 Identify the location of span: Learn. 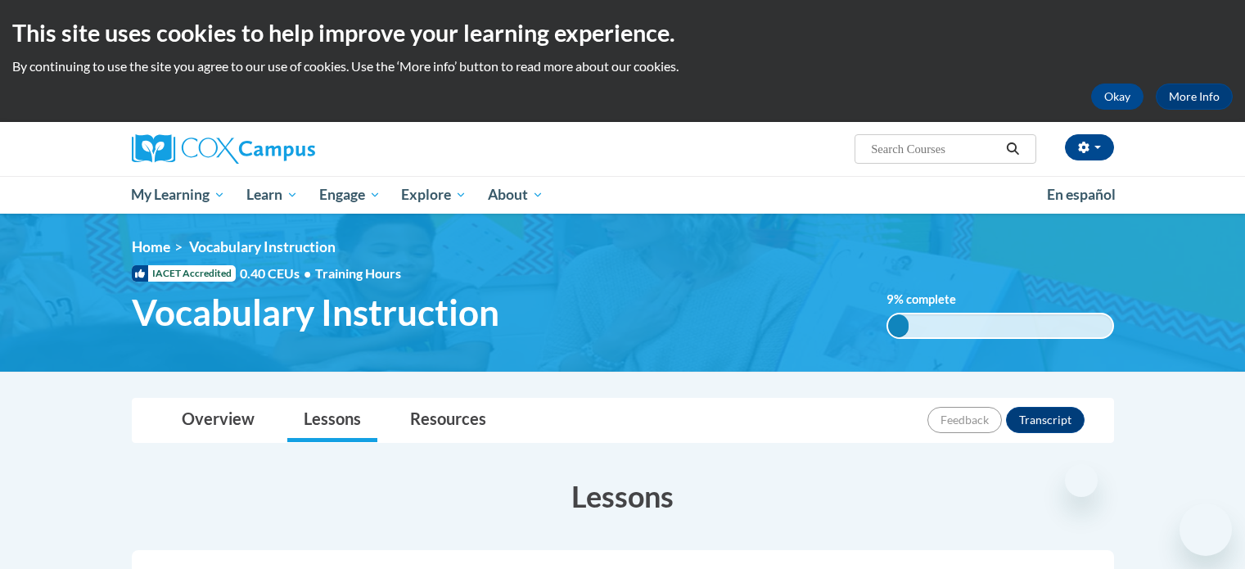
(272, 195).